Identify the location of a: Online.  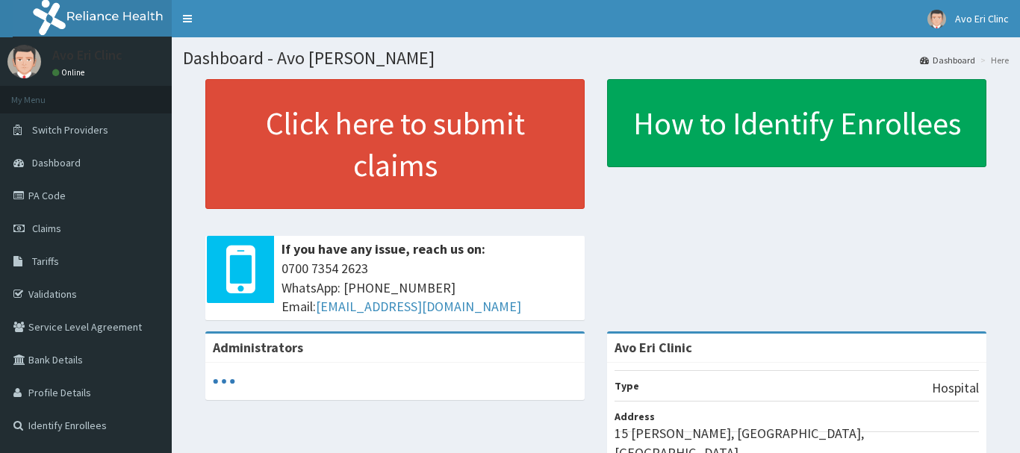
(70, 72).